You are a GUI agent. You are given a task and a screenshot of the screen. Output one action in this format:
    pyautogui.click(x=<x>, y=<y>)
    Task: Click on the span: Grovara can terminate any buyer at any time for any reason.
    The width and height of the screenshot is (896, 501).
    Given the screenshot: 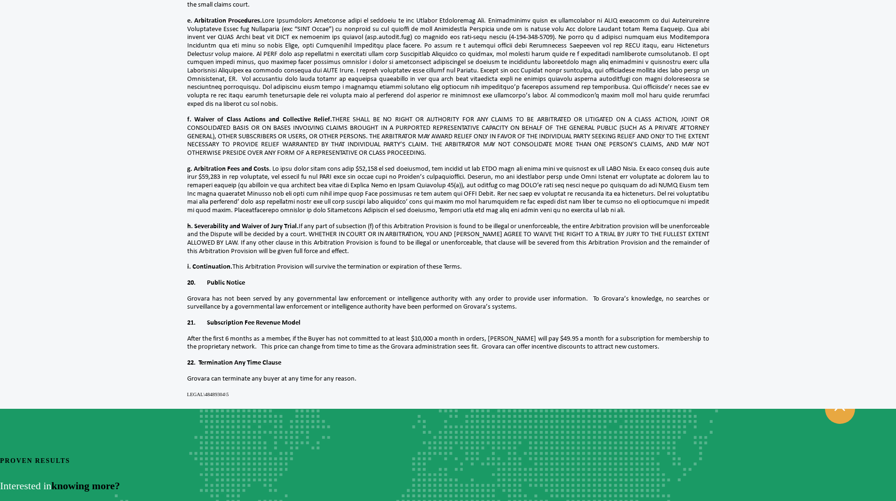 What is the action you would take?
    pyautogui.click(x=272, y=379)
    